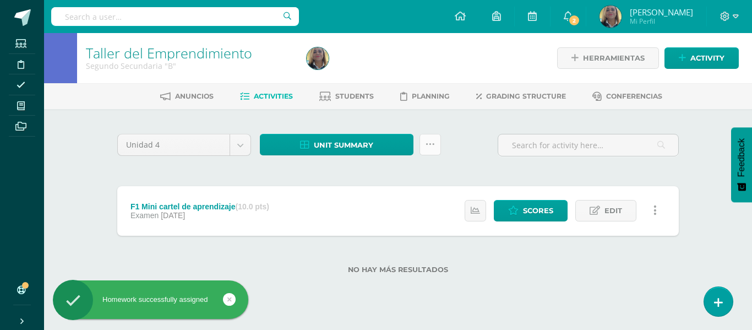 The height and width of the screenshot is (330, 752). I want to click on span: Grading structure, so click(526, 96).